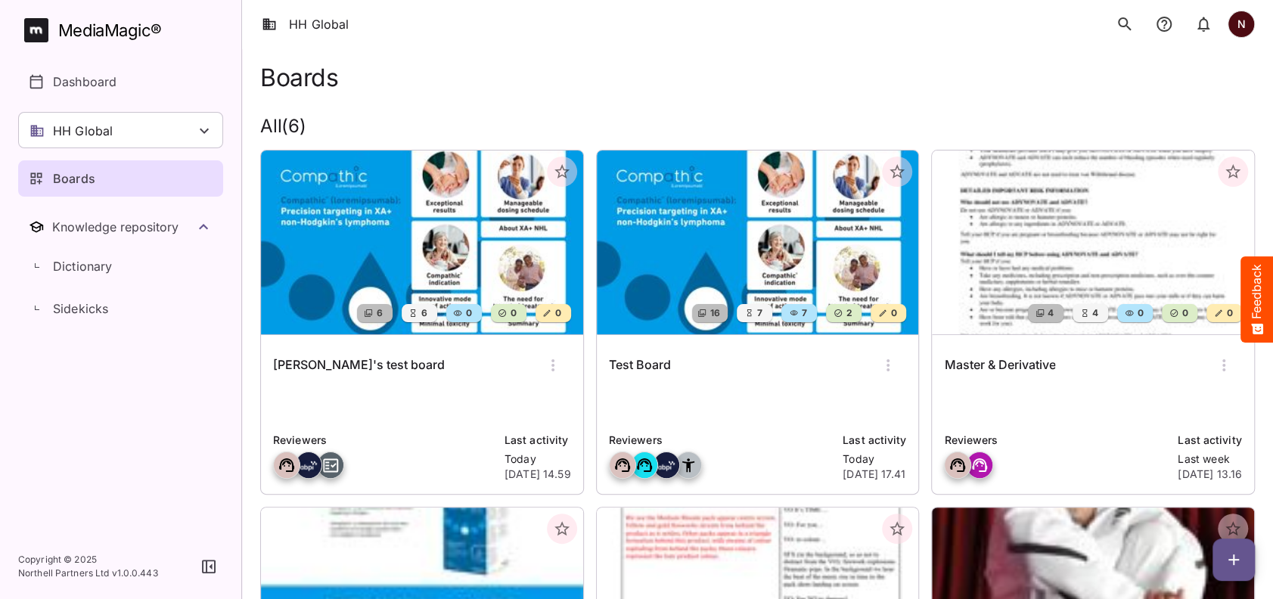 The image size is (1273, 599). What do you see at coordinates (88, 560) in the screenshot?
I see `p: Copyright © 2025` at bounding box center [88, 560].